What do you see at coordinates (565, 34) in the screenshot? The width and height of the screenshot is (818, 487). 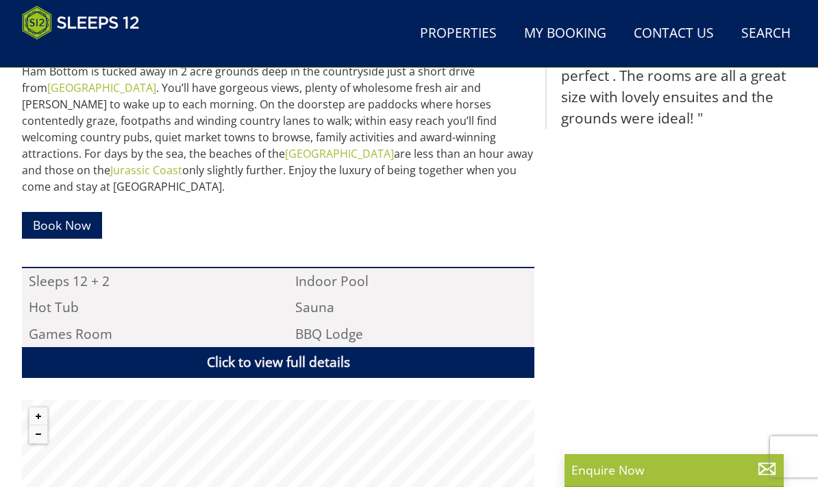 I see `a: My Booking` at bounding box center [565, 34].